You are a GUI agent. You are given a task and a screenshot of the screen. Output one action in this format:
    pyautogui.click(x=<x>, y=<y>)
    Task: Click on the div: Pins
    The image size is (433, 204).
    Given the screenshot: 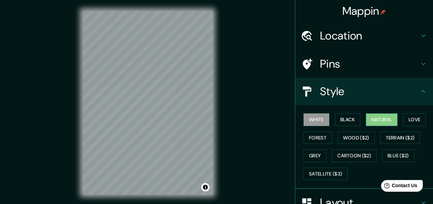 What is the action you would take?
    pyautogui.click(x=364, y=64)
    